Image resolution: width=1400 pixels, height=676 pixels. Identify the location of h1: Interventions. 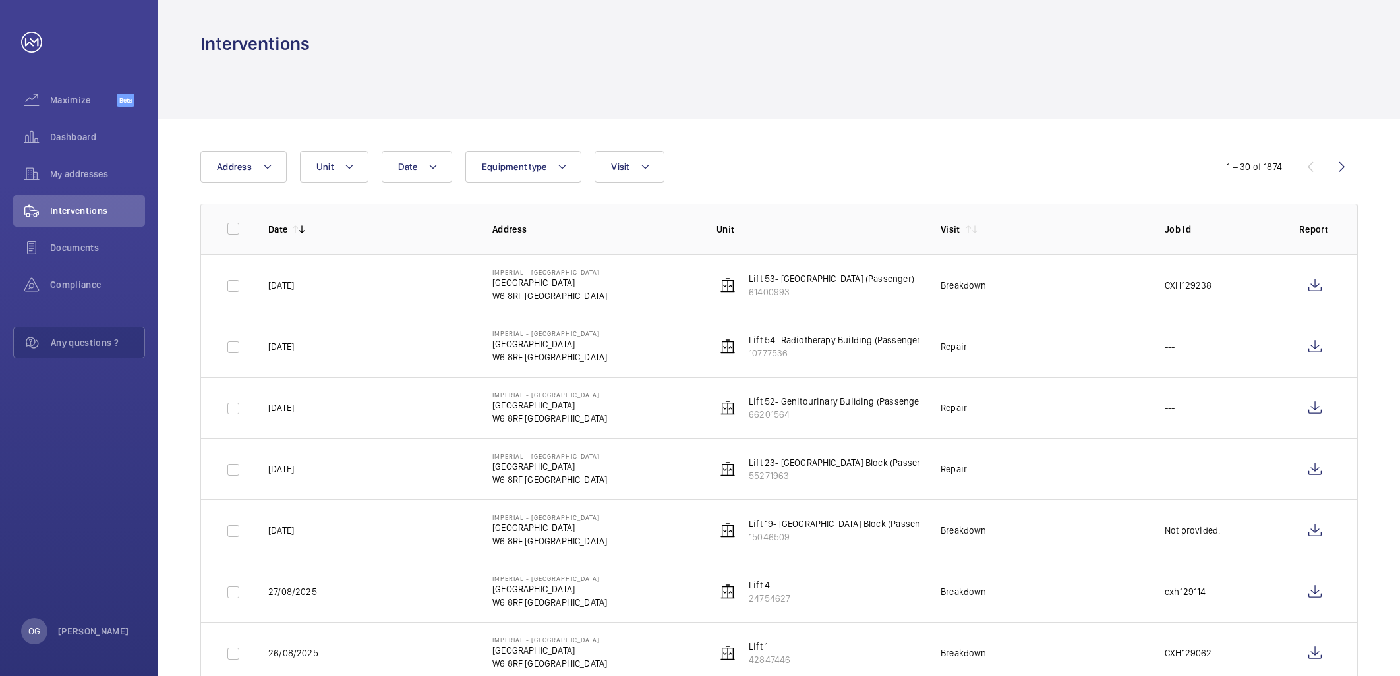
(255, 43).